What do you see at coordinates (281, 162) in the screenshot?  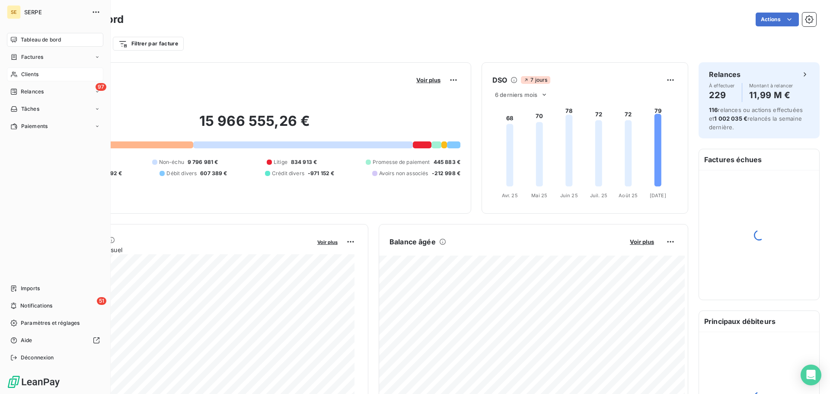 I see `span: Litige` at bounding box center [281, 162].